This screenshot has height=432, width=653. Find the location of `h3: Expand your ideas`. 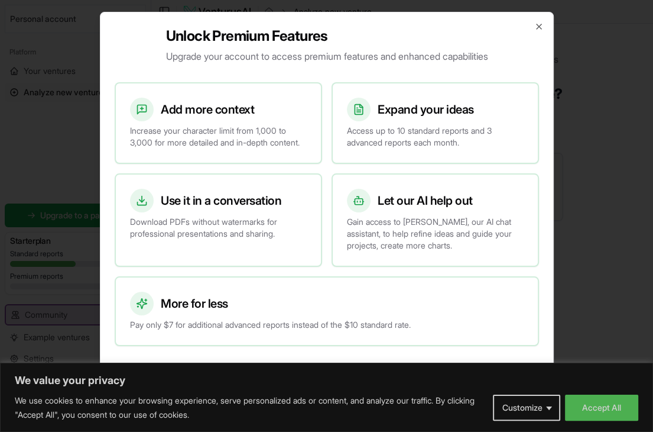

h3: Expand your ideas is located at coordinates (426, 109).